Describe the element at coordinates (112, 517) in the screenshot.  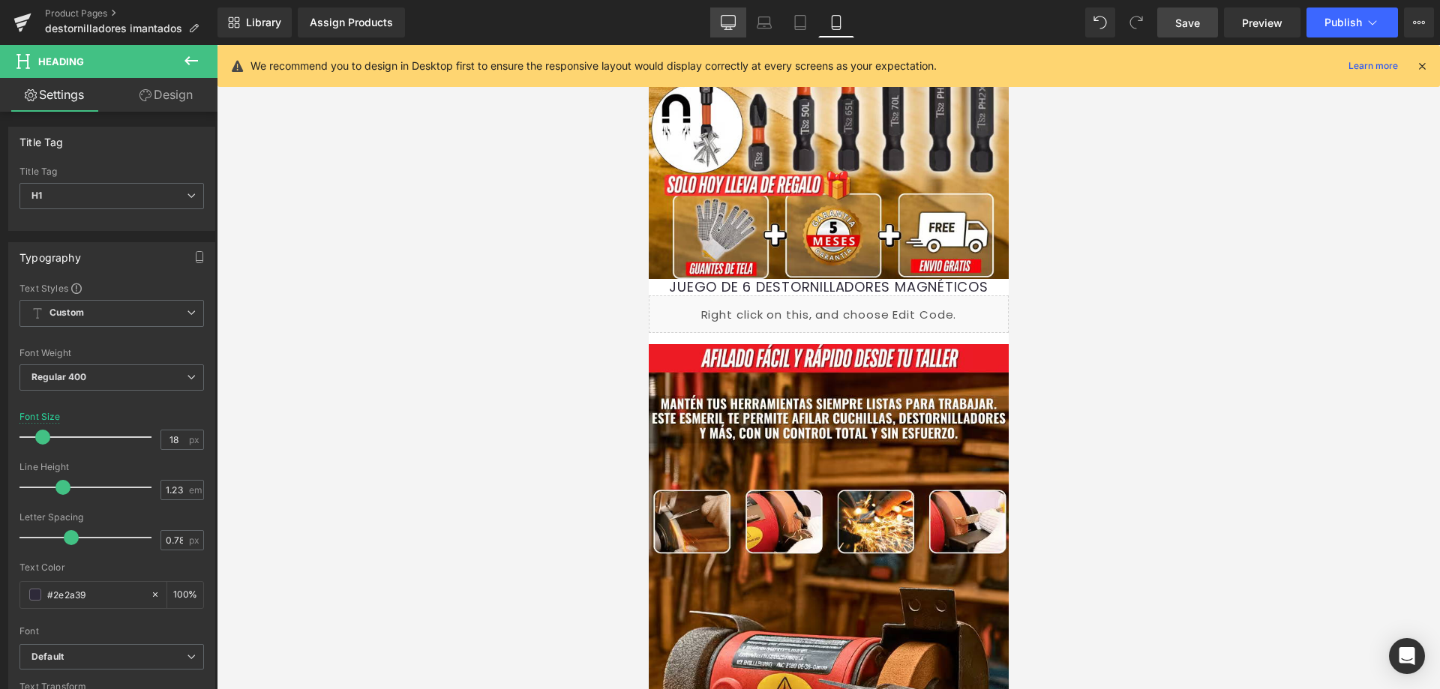
I see `div: Letter Spacing` at that location.